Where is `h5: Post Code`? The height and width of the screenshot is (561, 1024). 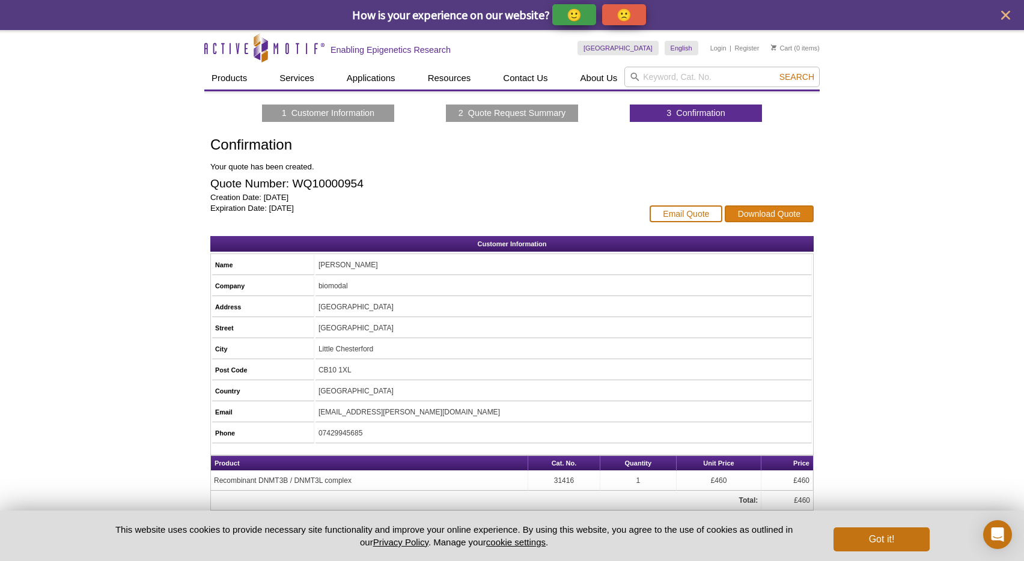
h5: Post Code is located at coordinates (263, 370).